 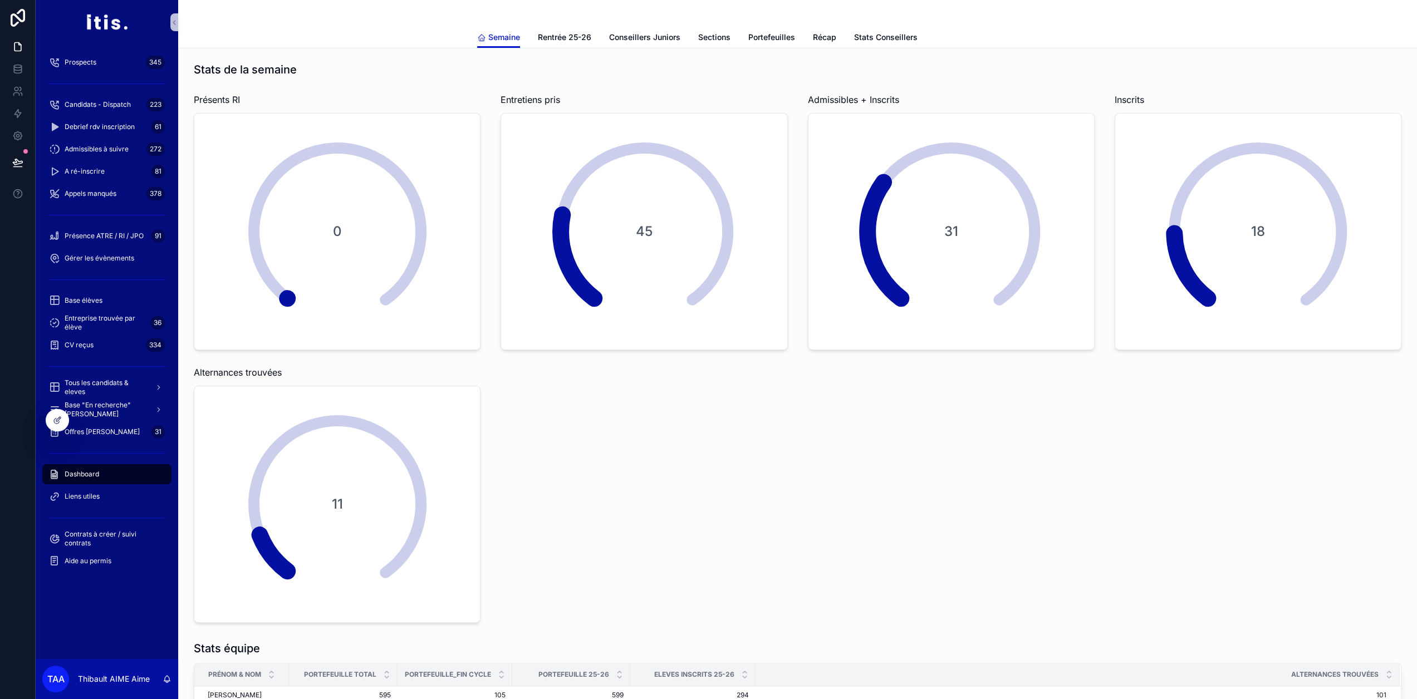 I want to click on span: Présence ATRE / RI / JPO, so click(x=104, y=236).